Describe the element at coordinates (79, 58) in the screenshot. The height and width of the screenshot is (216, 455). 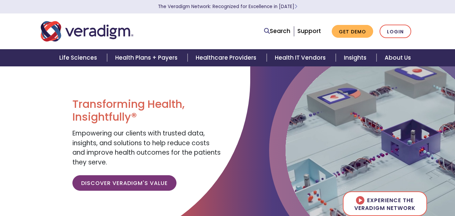
I see `a: Life Sciences` at that location.